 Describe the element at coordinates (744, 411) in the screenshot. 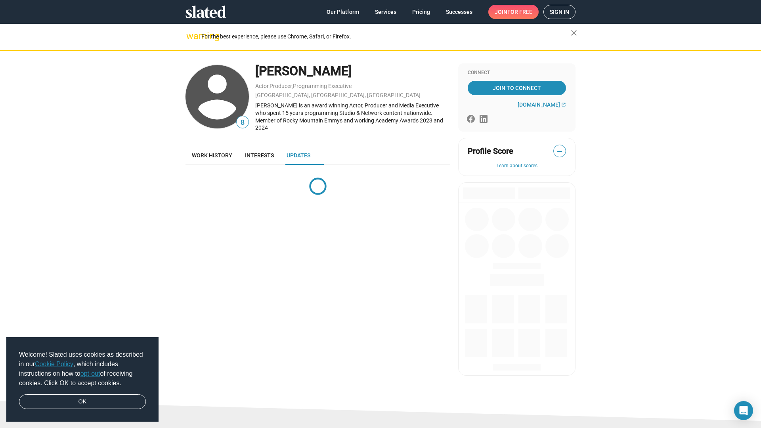

I see `div: Open Intercom Messenger` at that location.